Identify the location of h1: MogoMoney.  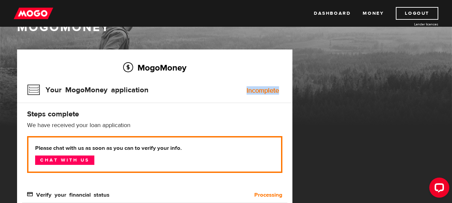
(226, 27).